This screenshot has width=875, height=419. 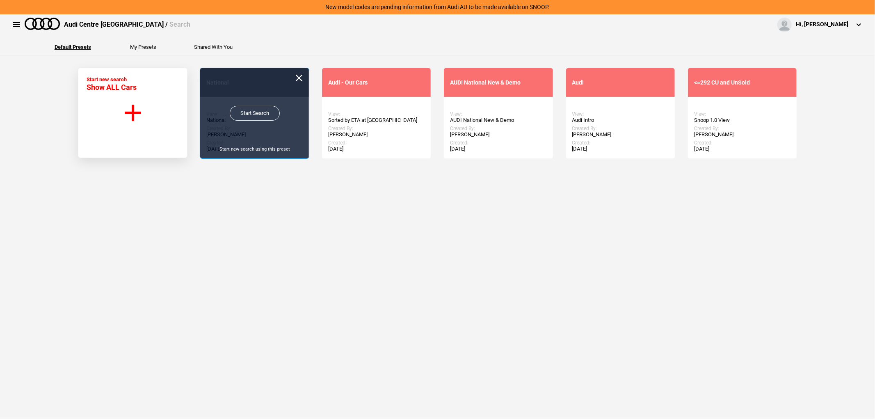 What do you see at coordinates (255, 113) in the screenshot?
I see `a: Start Search` at bounding box center [255, 113].